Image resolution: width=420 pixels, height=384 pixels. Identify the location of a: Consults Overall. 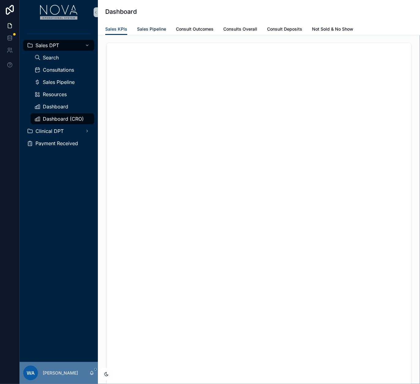
(240, 30).